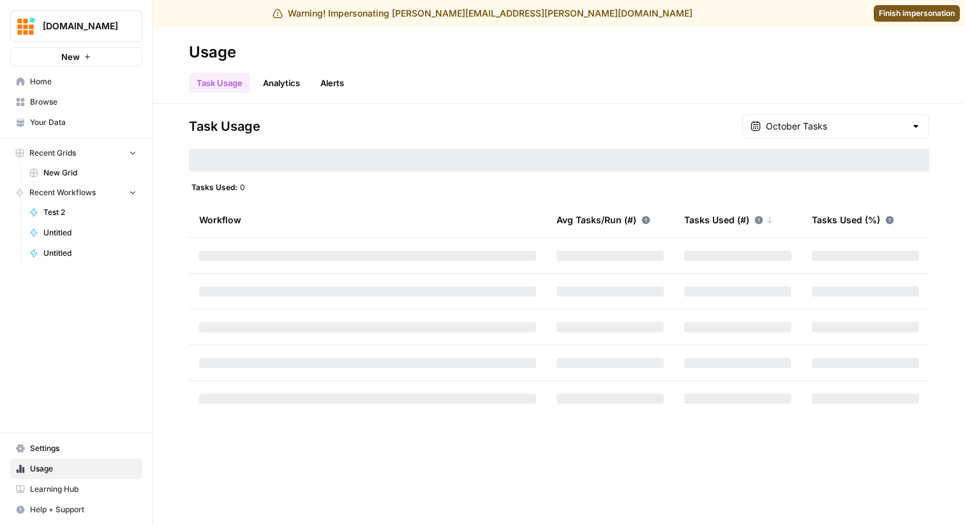 This screenshot has width=965, height=525. What do you see at coordinates (76, 57) in the screenshot?
I see `button: New` at bounding box center [76, 57].